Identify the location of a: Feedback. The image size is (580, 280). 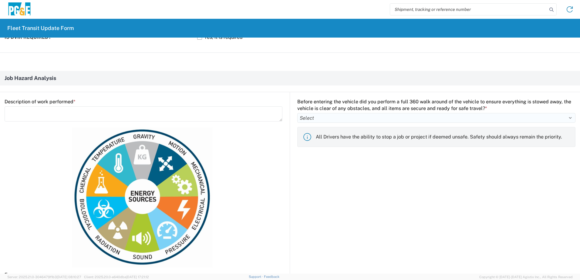
(272, 277).